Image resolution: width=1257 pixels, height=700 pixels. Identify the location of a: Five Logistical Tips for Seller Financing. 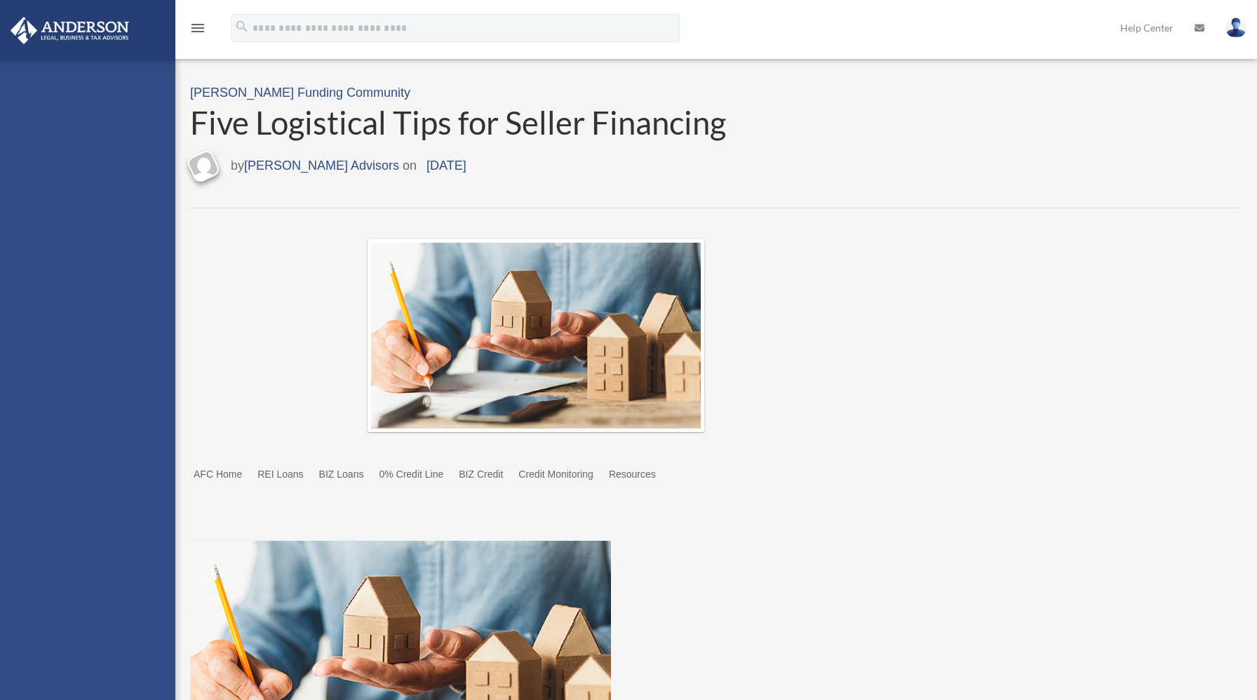
(714, 123).